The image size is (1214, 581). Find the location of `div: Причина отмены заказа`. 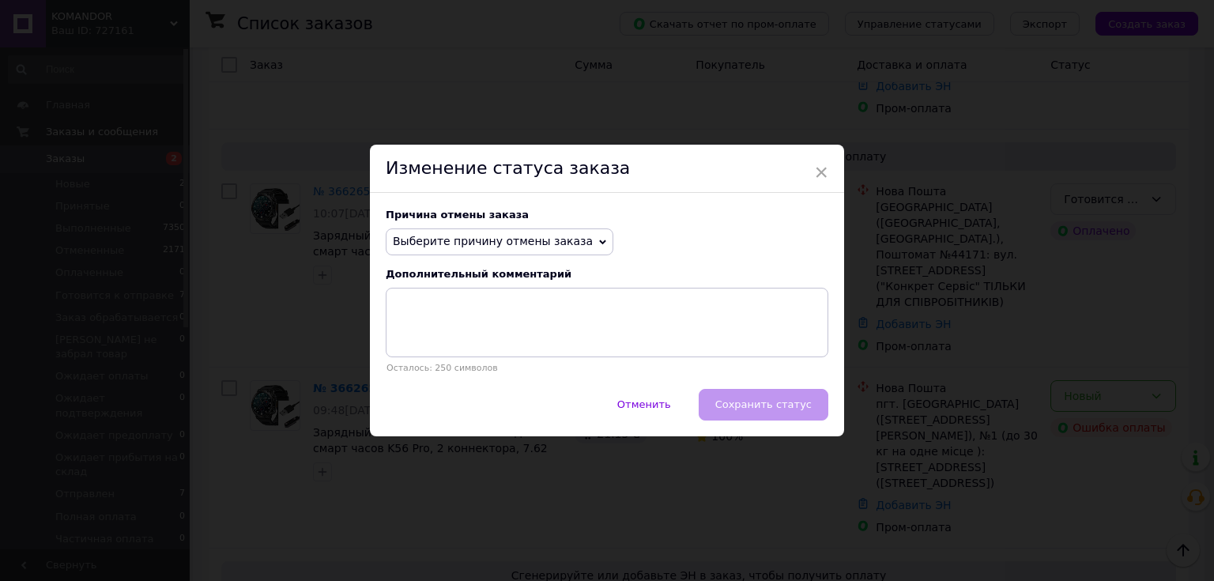

div: Причина отмены заказа is located at coordinates (607, 214).